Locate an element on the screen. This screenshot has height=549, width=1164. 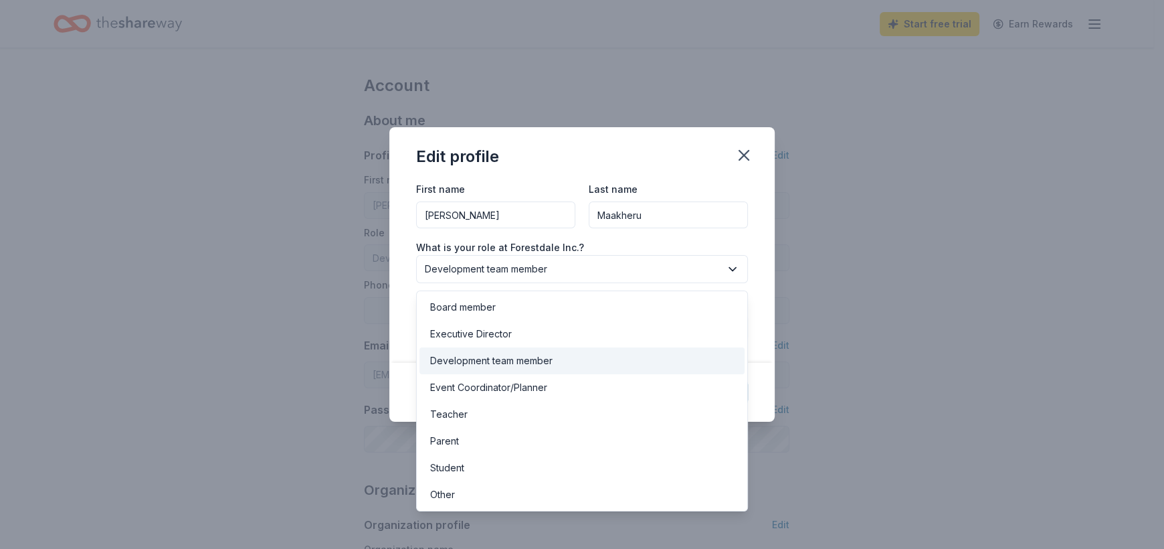
span: Development team member is located at coordinates (573, 269).